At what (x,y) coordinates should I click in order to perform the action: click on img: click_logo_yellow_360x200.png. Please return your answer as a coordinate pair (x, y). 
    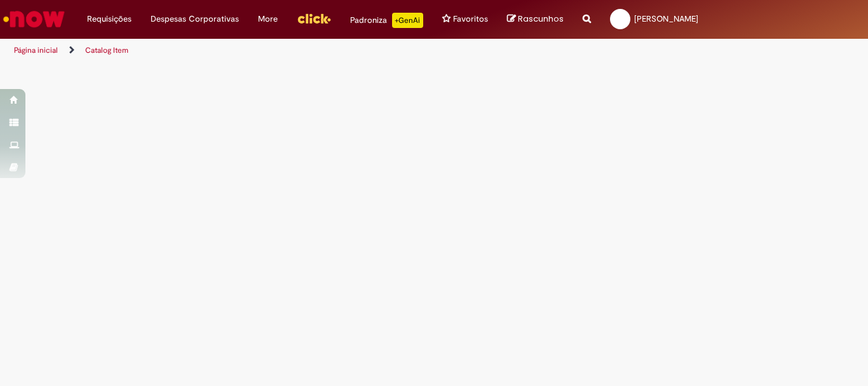
    Looking at the image, I should click on (314, 18).